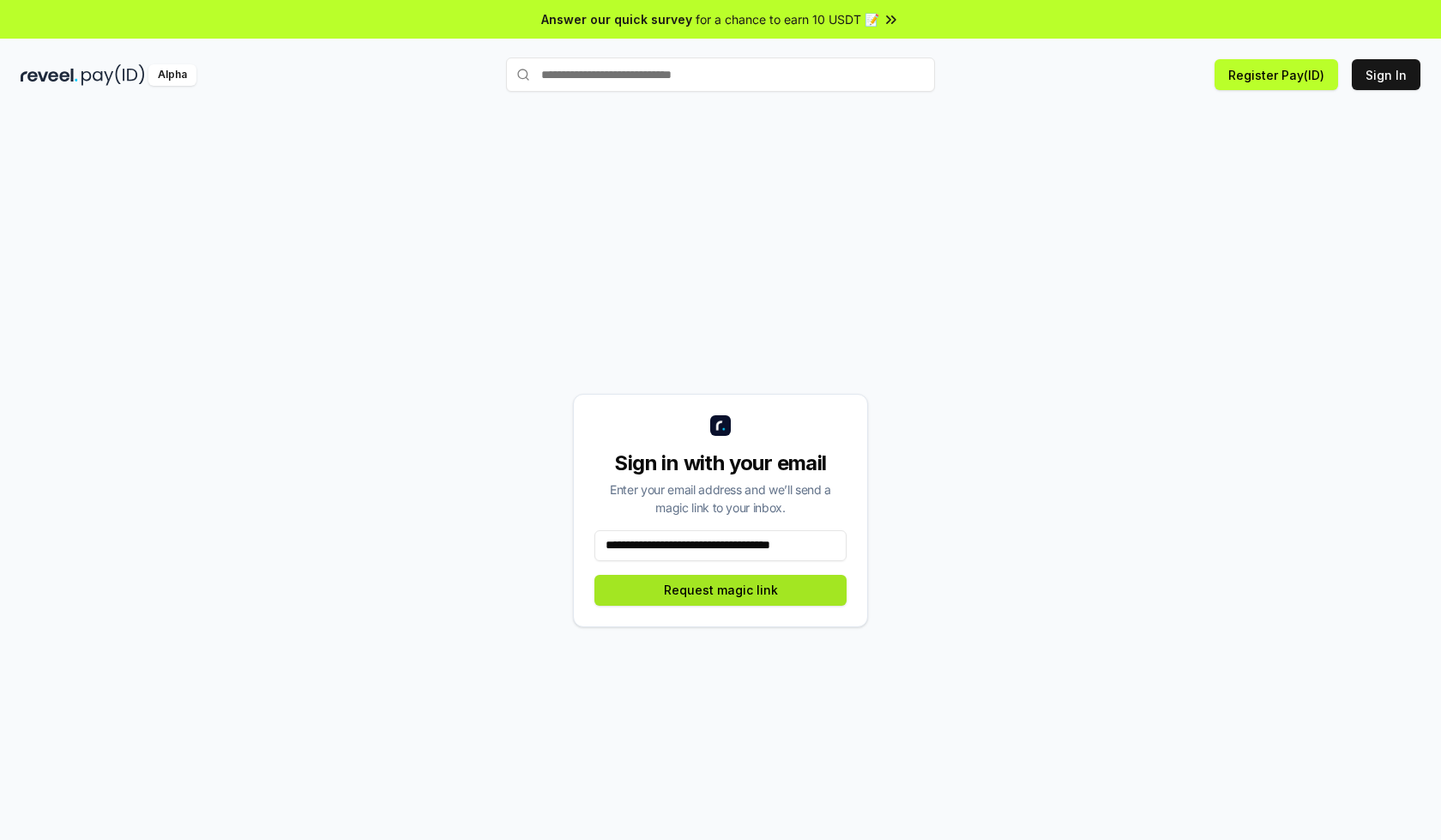 The width and height of the screenshot is (1441, 840). What do you see at coordinates (616, 18) in the screenshot?
I see `span: Answer our quick survey` at bounding box center [616, 18].